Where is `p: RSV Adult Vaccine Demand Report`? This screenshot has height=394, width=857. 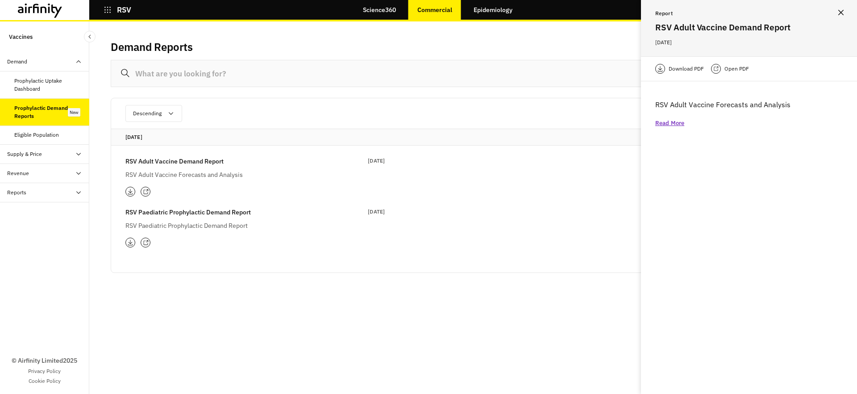 p: RSV Adult Vaccine Demand Report is located at coordinates (174, 161).